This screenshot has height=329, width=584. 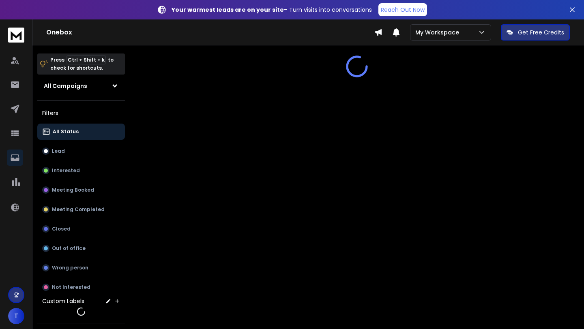 I want to click on h1: Onebox, so click(x=210, y=32).